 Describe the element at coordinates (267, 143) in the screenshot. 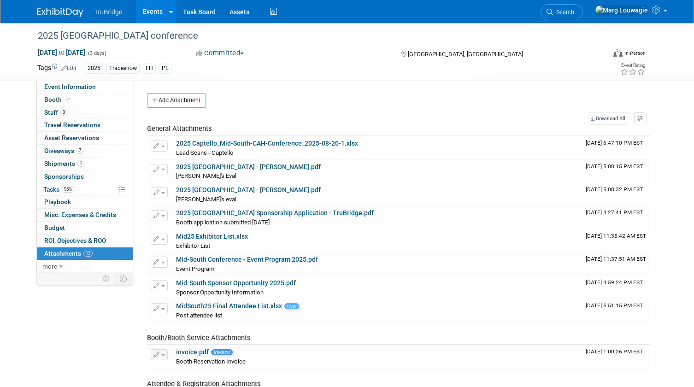

I see `a: 2025 Captello_Mid-South-CAH-Conference_2025-08-20-1.xlsx` at that location.